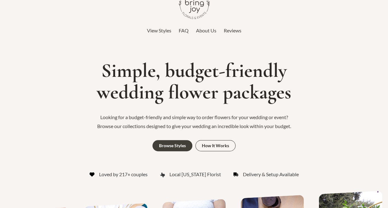 The image size is (388, 208). Describe the element at coordinates (194, 82) in the screenshot. I see `h1: Simple, budget-friendly wedding flower packages` at that location.